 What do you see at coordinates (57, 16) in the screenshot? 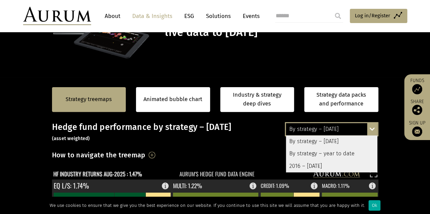
I see `img: Aurum` at bounding box center [57, 16].